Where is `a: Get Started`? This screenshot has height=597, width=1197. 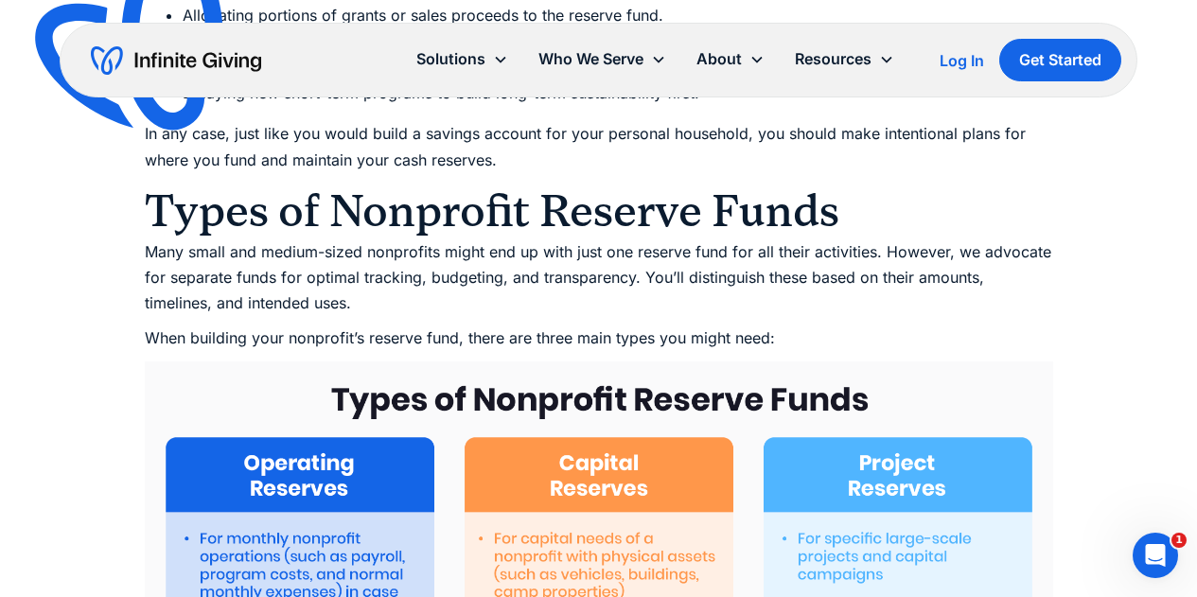
a: Get Started is located at coordinates (1059, 60).